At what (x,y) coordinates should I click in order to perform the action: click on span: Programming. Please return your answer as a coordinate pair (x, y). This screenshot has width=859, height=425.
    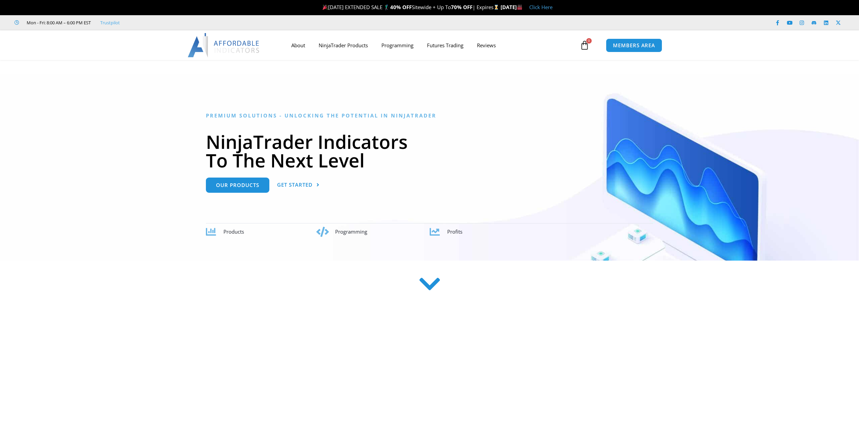
    Looking at the image, I should click on (351, 232).